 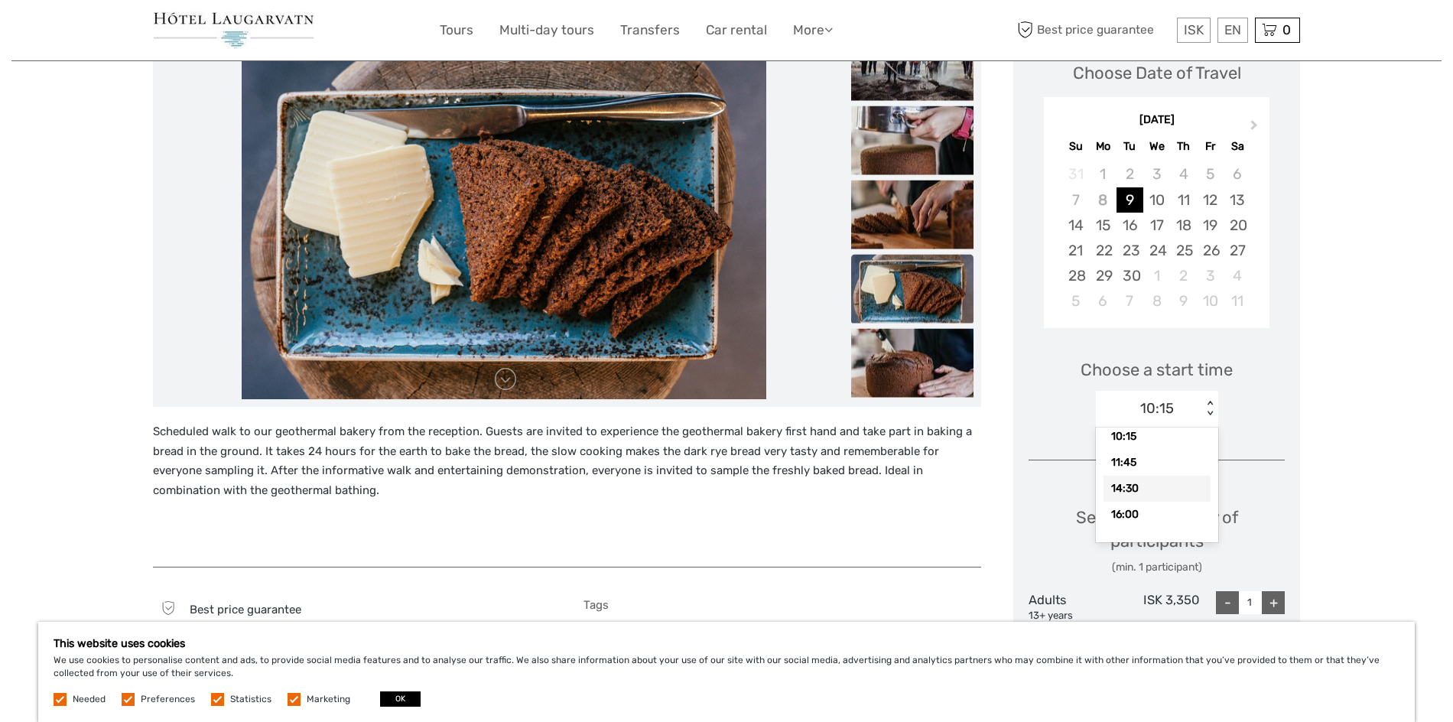 What do you see at coordinates (736, 30) in the screenshot?
I see `a: Car rental` at bounding box center [736, 30].